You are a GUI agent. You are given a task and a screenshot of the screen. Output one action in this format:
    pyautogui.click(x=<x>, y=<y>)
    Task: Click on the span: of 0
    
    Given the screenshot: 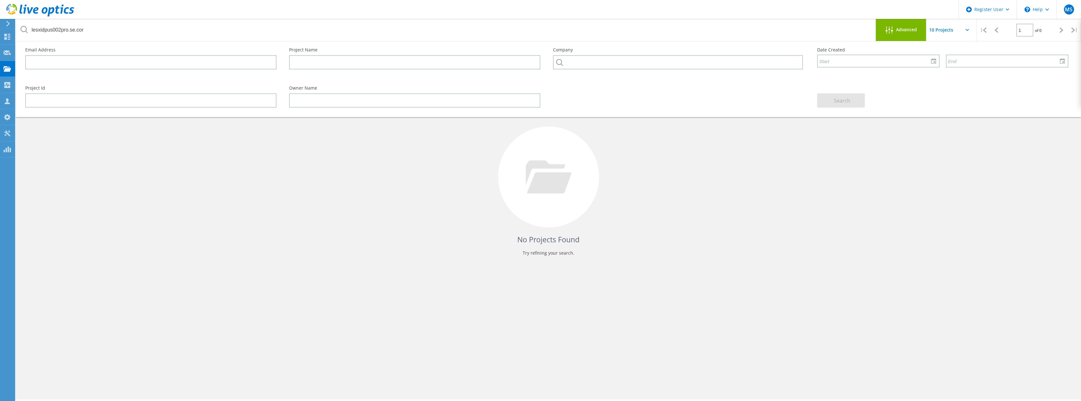 What is the action you would take?
    pyautogui.click(x=1038, y=30)
    